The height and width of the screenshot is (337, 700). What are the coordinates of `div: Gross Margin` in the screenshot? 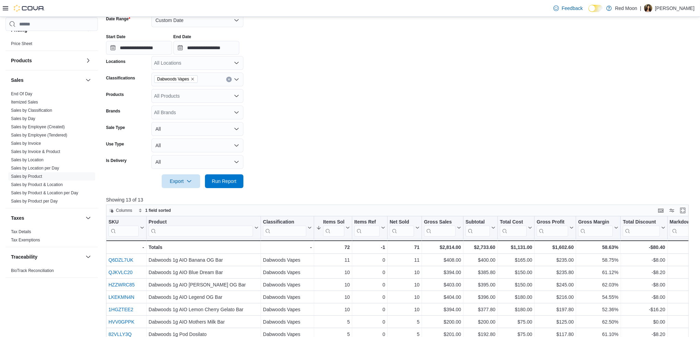 It's located at (595, 227).